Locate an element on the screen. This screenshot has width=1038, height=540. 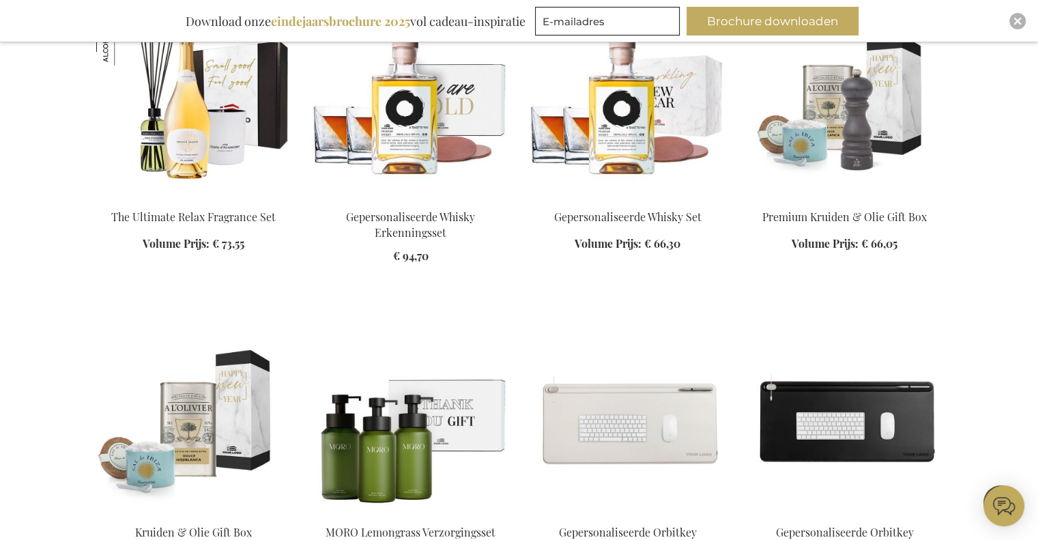
a: Personalised Whisky Set is located at coordinates (628, 198).